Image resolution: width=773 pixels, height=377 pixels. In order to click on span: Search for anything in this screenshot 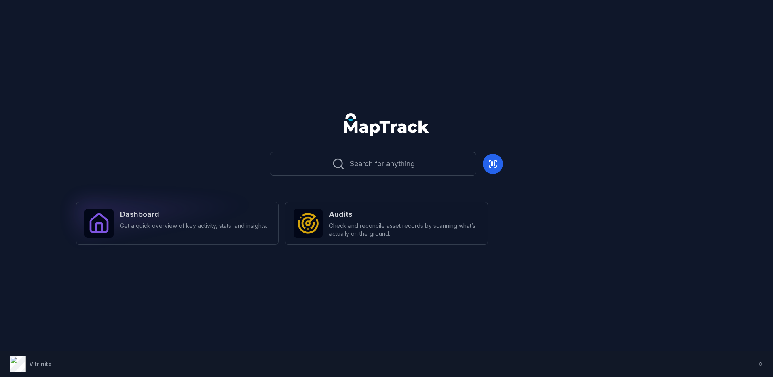, I will do `click(382, 164)`.